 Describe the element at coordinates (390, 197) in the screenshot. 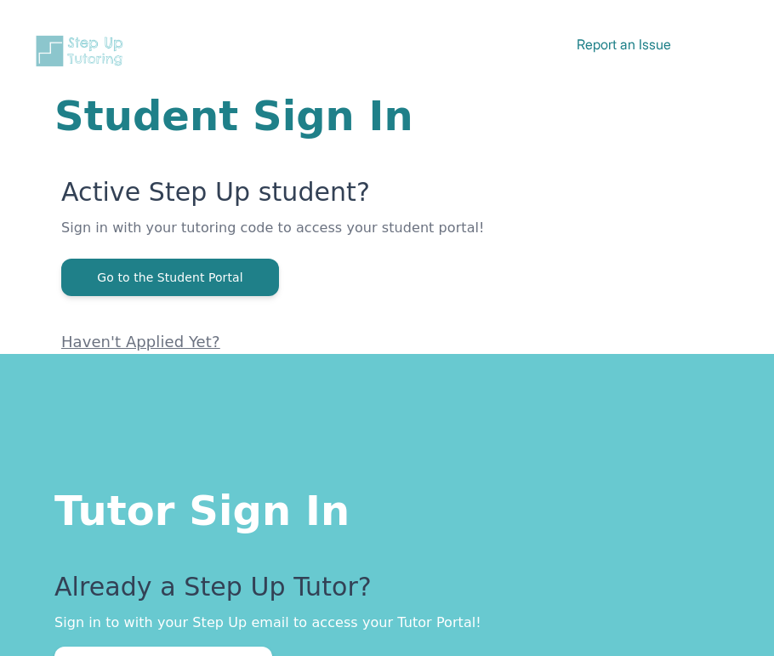

I see `p: Active Step Up student?` at that location.